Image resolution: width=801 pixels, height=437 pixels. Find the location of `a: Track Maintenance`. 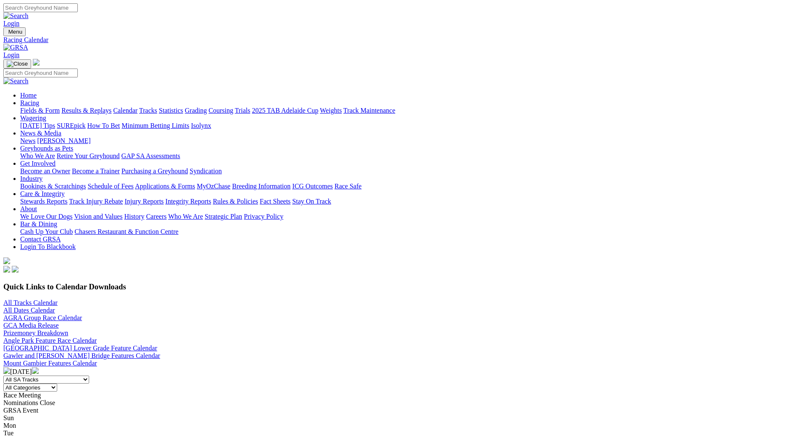

a: Track Maintenance is located at coordinates (369, 110).